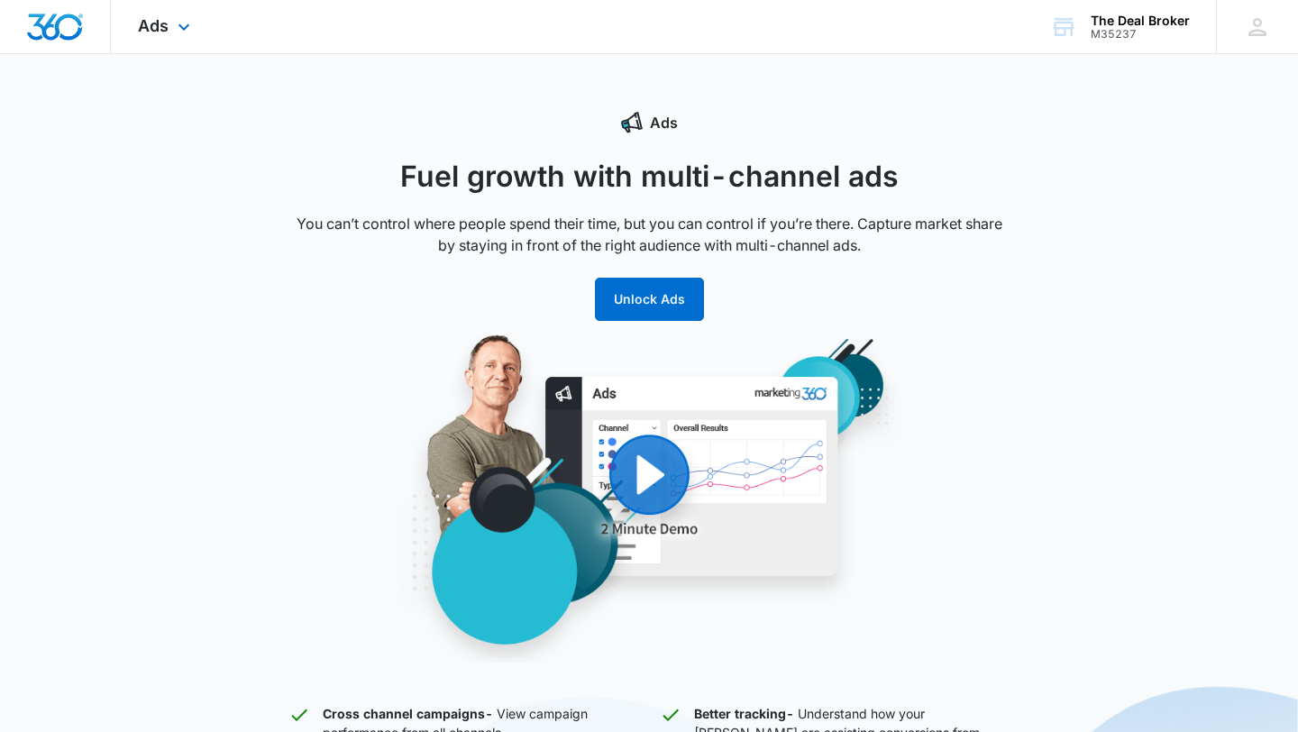  What do you see at coordinates (649, 177) in the screenshot?
I see `h1: Fuel growth with multi-channel ads` at bounding box center [649, 177].